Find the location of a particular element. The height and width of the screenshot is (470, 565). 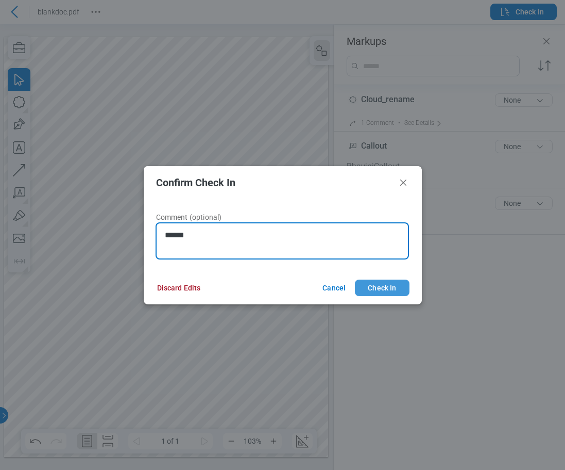

button: Cancel is located at coordinates (332, 288).